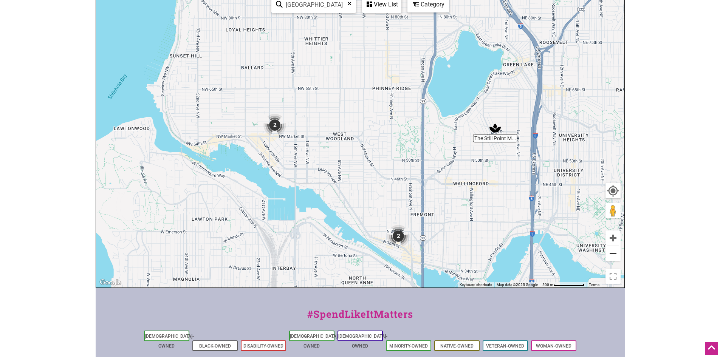 The width and height of the screenshot is (720, 357). I want to click on a: Native-Owned, so click(457, 346).